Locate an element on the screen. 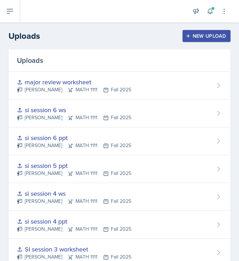 This screenshot has height=261, width=239. div: major review worksheet is located at coordinates (74, 82).